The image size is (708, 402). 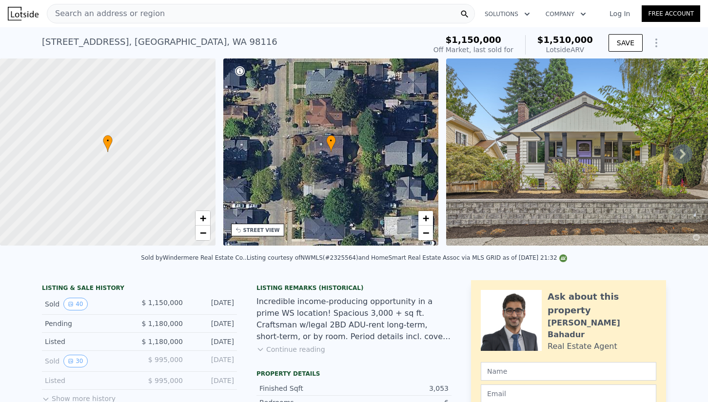 What do you see at coordinates (140, 289) in the screenshot?
I see `div: LISTING & SALE HISTORY` at bounding box center [140, 289].